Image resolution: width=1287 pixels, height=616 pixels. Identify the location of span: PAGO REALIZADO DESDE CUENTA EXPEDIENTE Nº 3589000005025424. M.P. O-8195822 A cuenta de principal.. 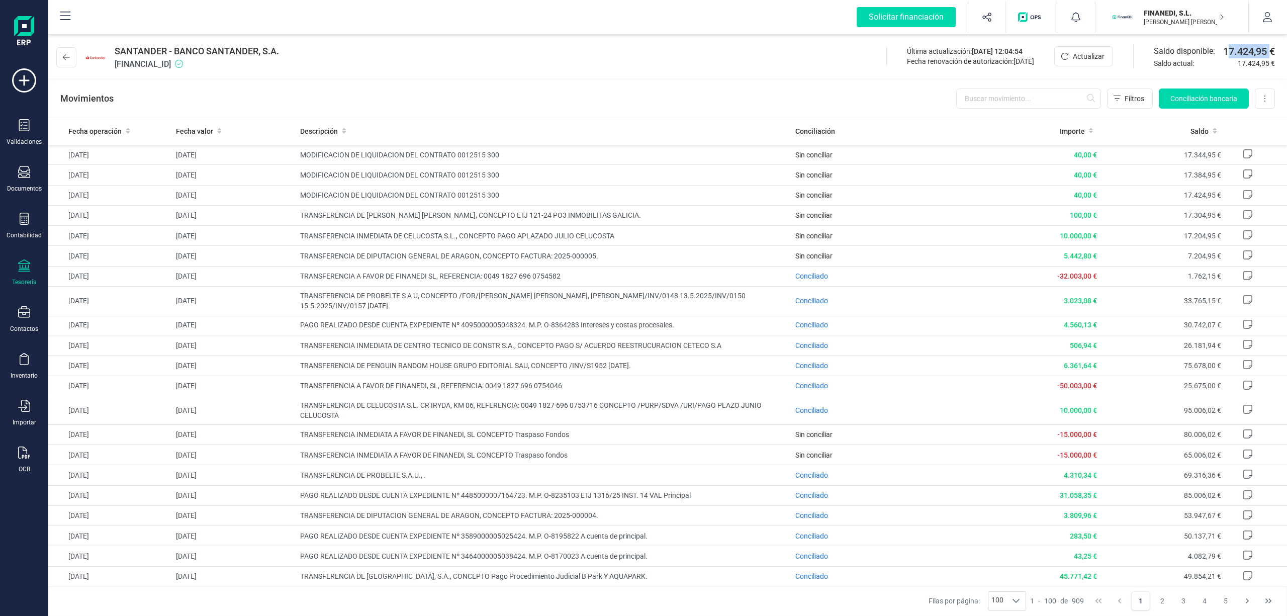
(544, 536).